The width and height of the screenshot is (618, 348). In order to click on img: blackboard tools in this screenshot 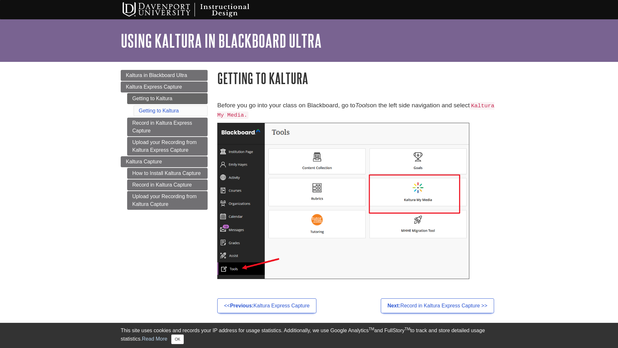, I will do `click(343, 201)`.